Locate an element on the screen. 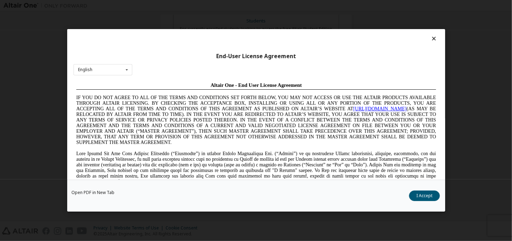  span: Altair One - End User License Agreement is located at coordinates (183, 6).